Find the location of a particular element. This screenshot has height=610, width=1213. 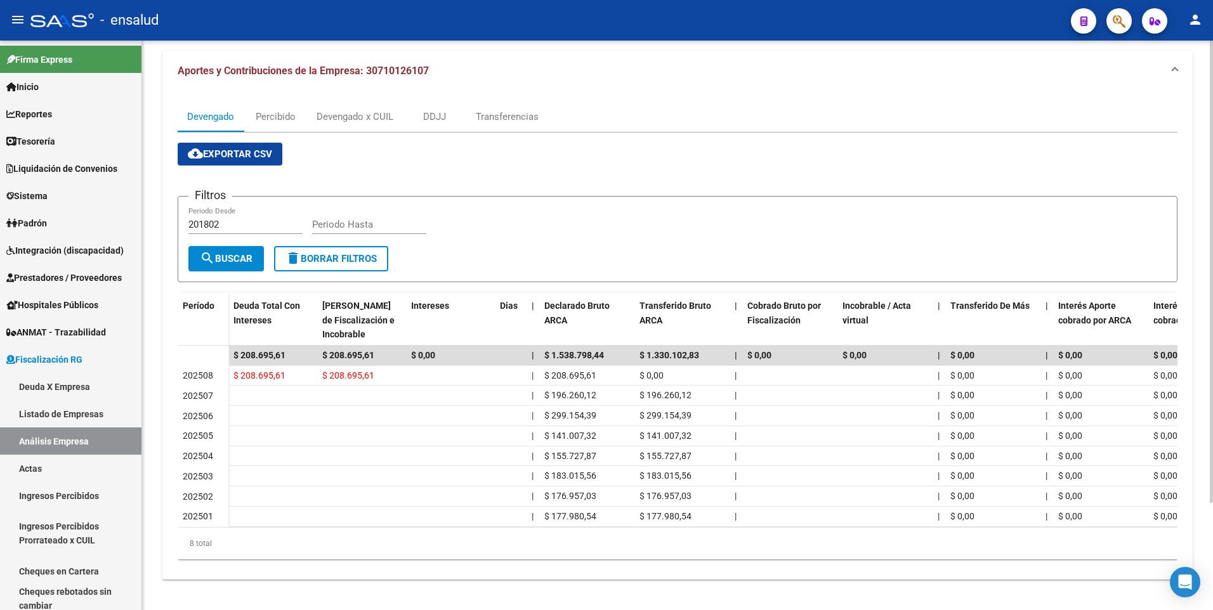

button: Exportar CSV is located at coordinates (230, 154).